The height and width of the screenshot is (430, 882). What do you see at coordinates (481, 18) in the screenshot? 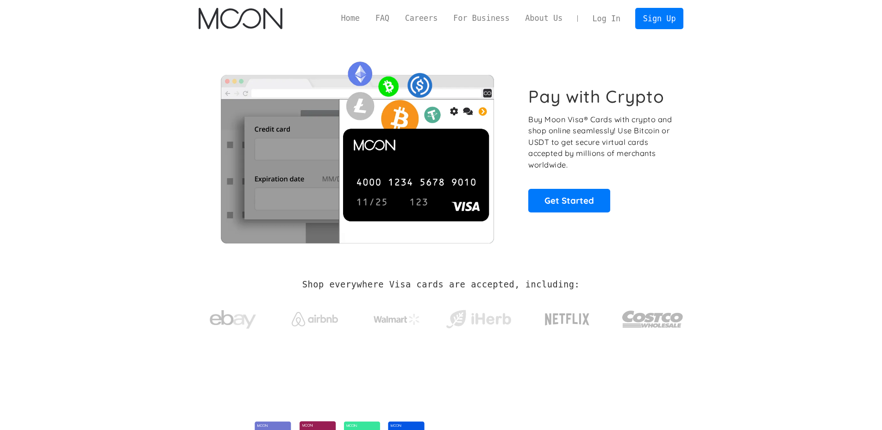
I see `a: For Business` at bounding box center [481, 18].